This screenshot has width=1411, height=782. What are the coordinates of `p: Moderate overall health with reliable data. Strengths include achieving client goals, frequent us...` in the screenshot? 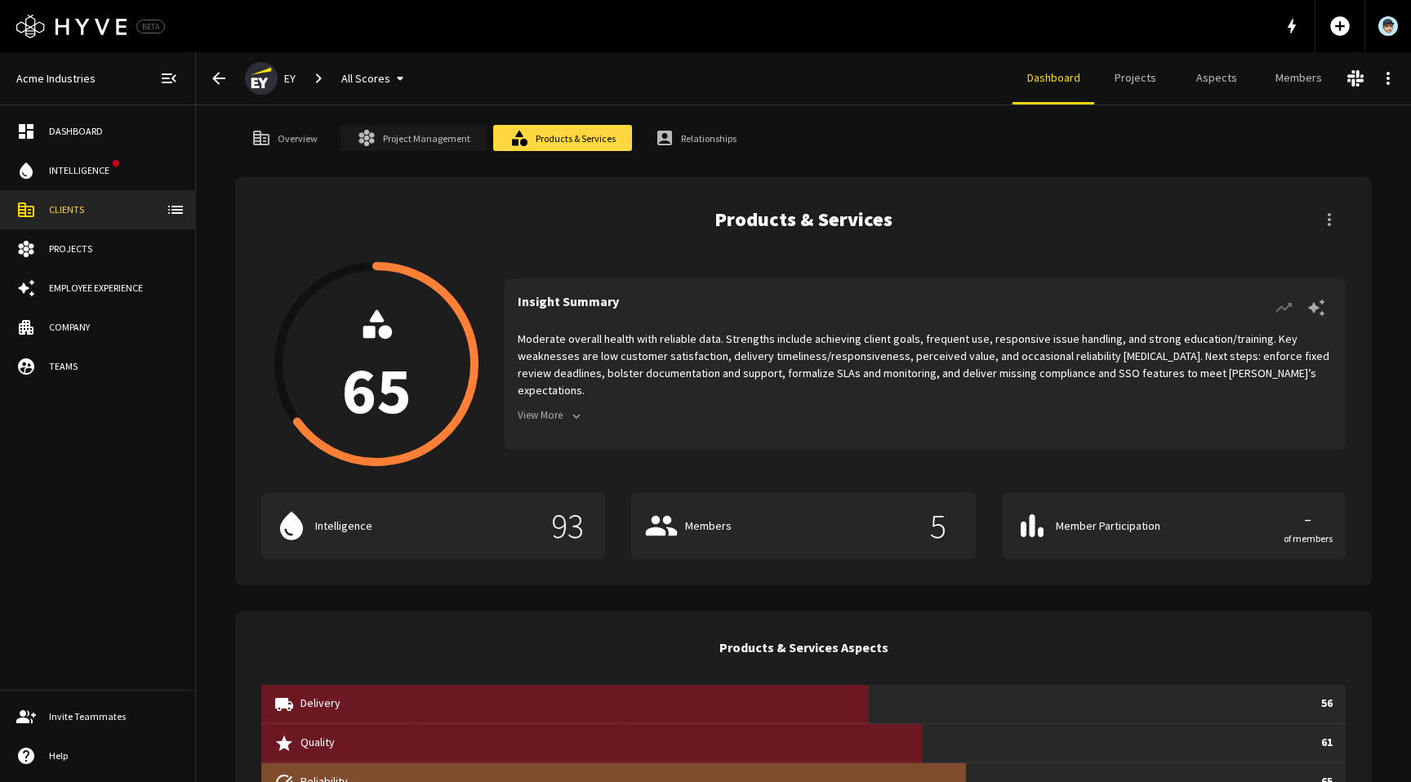 It's located at (925, 365).